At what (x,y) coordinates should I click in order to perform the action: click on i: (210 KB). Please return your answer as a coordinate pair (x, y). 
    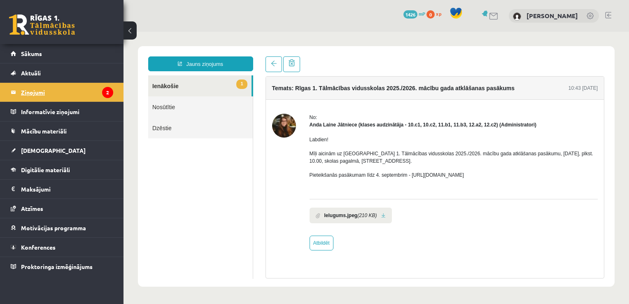
    Looking at the image, I should click on (243, 184).